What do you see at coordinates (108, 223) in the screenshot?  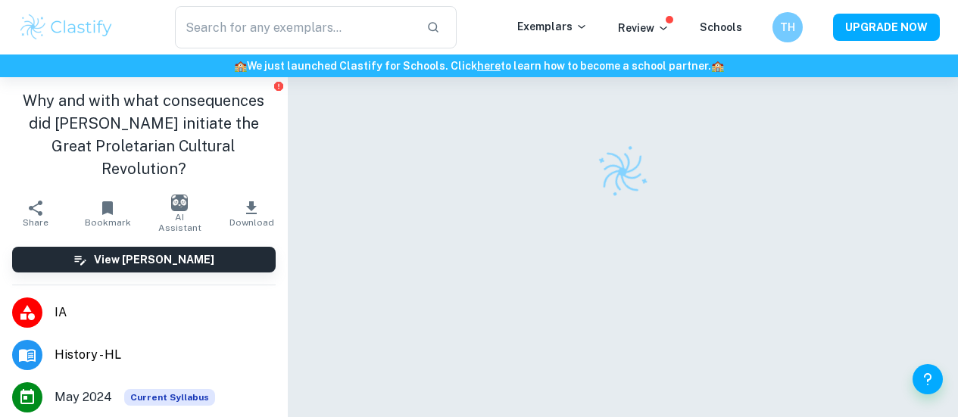 I see `span: Bookmark` at bounding box center [108, 223].